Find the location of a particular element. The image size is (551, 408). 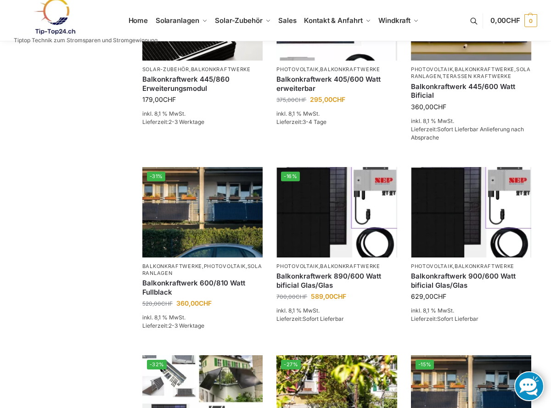

a: Balkonkraftwerk 405/600 Watt erweiterbar is located at coordinates (337, 84).